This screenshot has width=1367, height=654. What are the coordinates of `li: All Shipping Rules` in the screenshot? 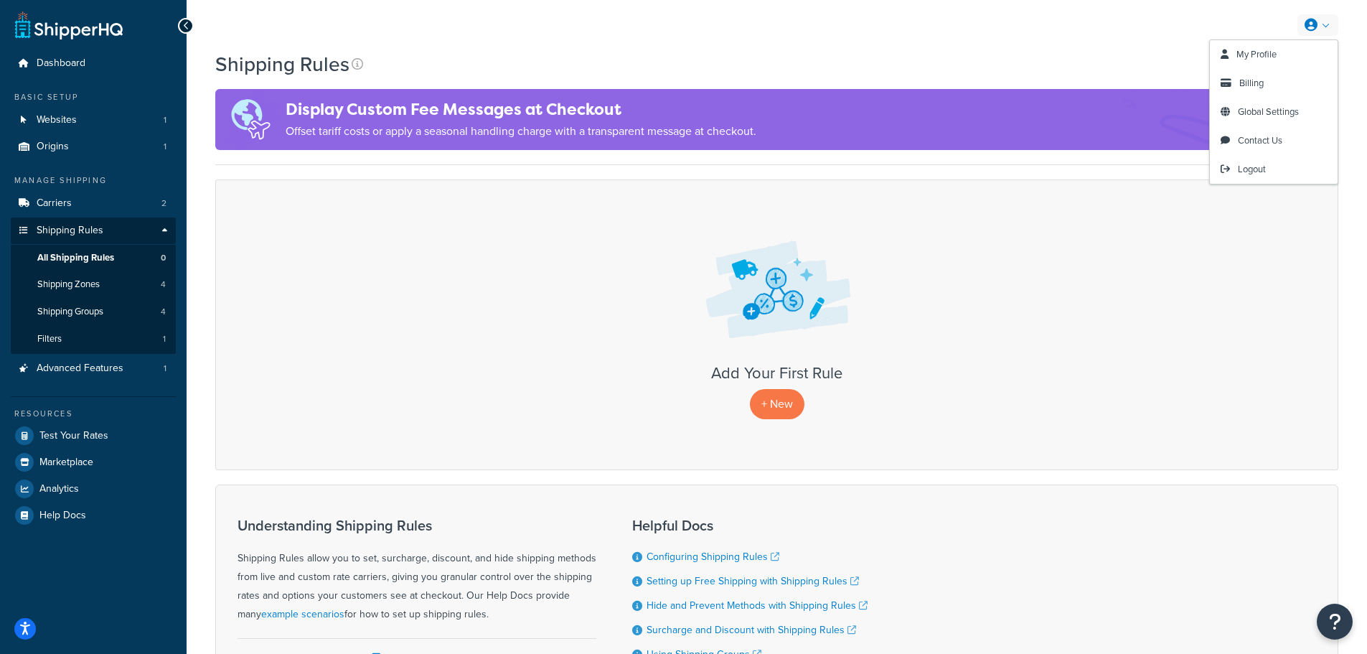 It's located at (93, 258).